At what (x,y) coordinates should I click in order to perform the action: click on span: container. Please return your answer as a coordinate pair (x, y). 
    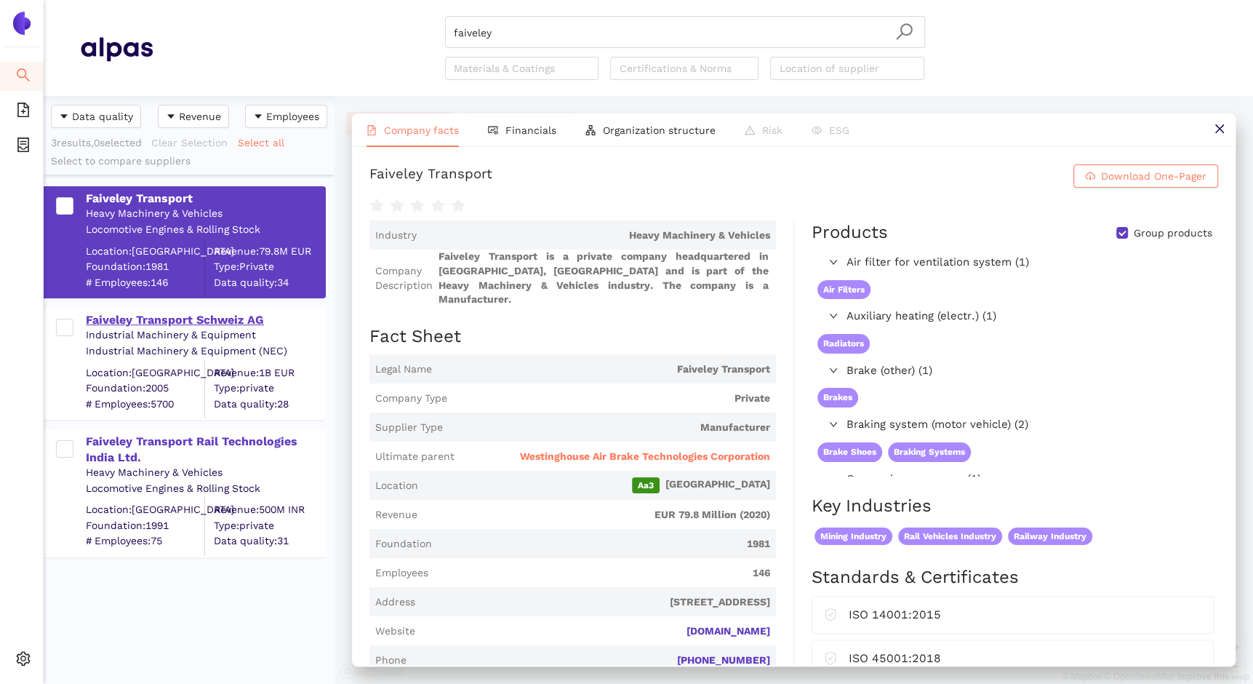
    Looking at the image, I should click on (23, 147).